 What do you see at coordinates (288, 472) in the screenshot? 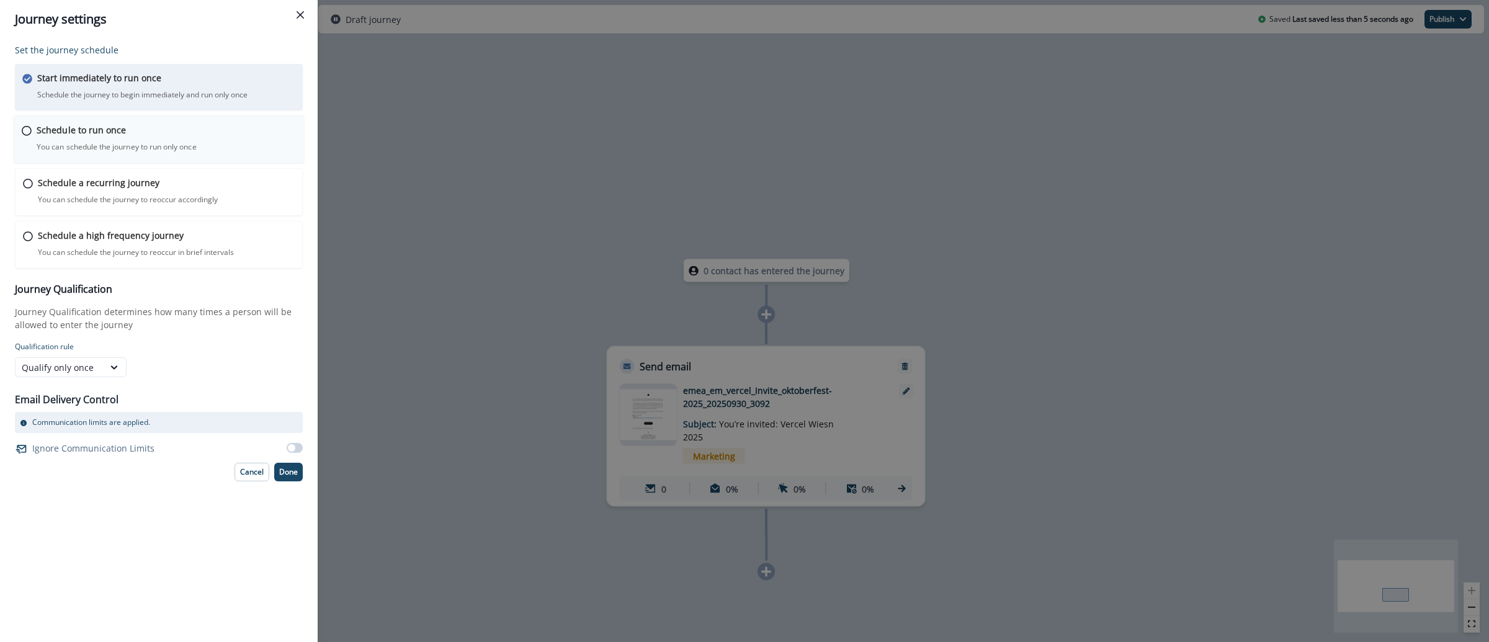
I see `p: Done` at bounding box center [288, 472].